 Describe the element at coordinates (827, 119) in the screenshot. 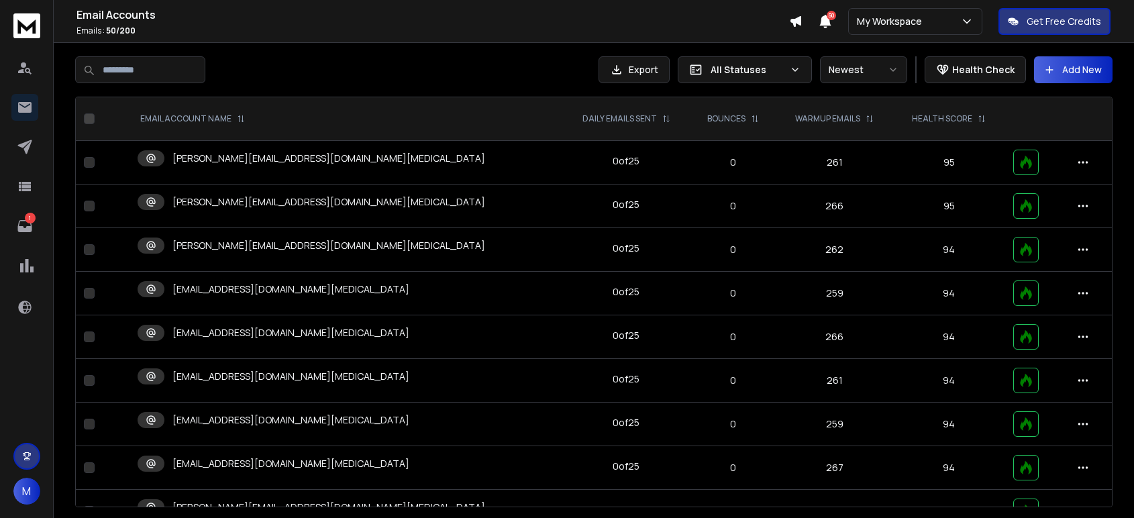

I see `p: WARMUP EMAILS` at that location.